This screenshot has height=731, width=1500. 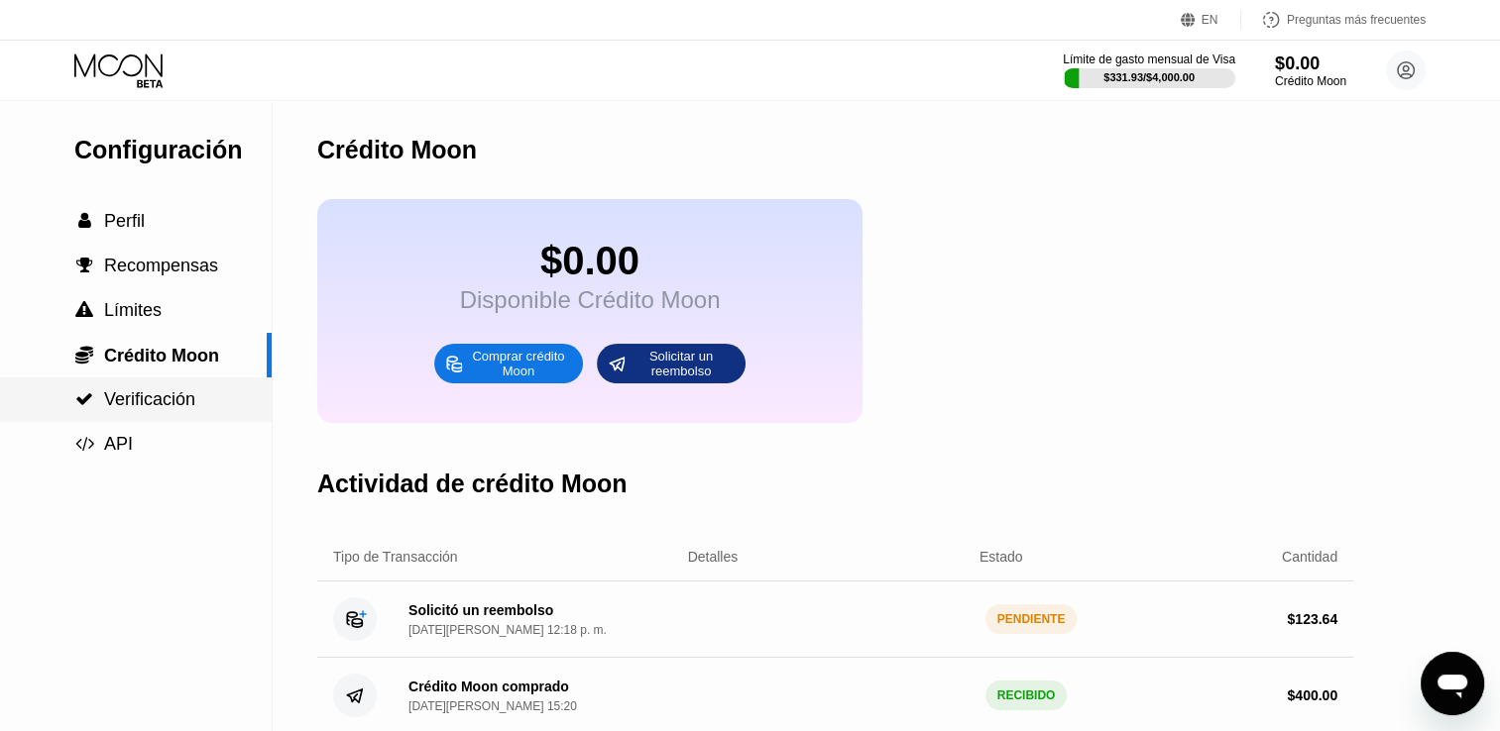 I want to click on div: Cantidad, so click(x=1309, y=557).